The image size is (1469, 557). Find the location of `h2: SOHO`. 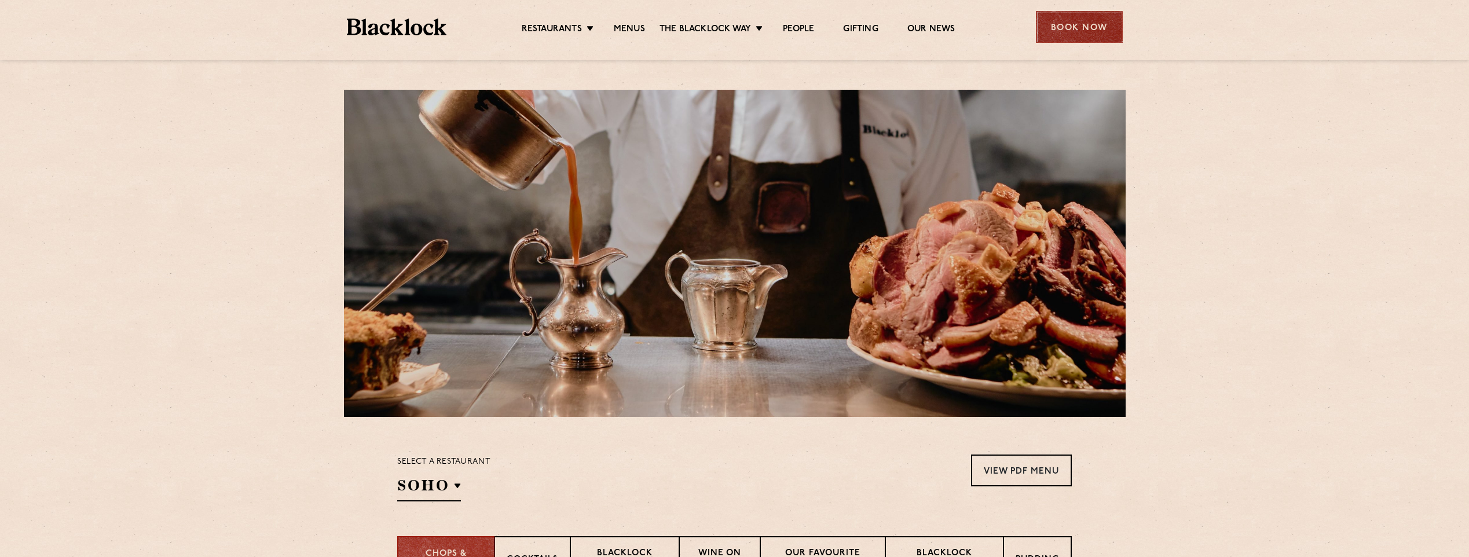

h2: SOHO is located at coordinates (429, 488).